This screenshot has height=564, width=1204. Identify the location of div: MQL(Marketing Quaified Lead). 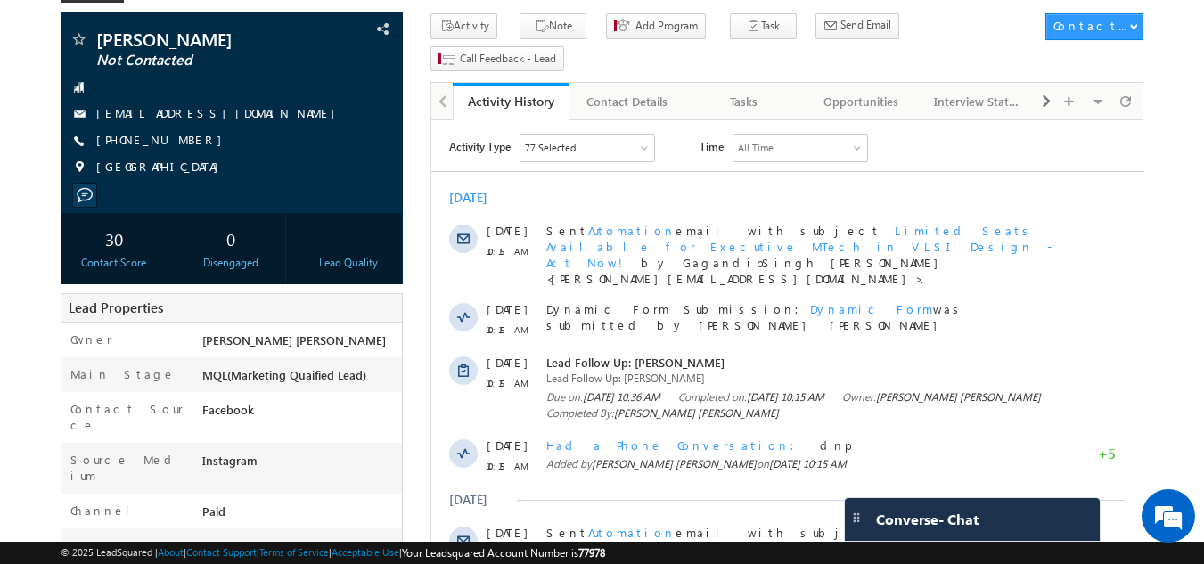
(300, 379).